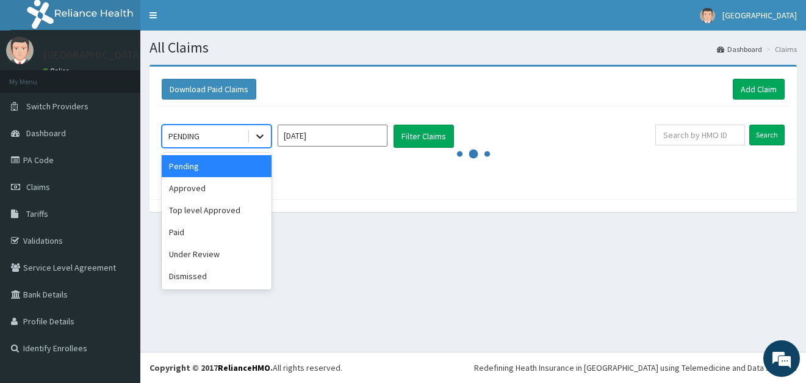 This screenshot has width=806, height=383. What do you see at coordinates (215, 21) in the screenshot?
I see `div: Minimize live chat window` at bounding box center [215, 21].